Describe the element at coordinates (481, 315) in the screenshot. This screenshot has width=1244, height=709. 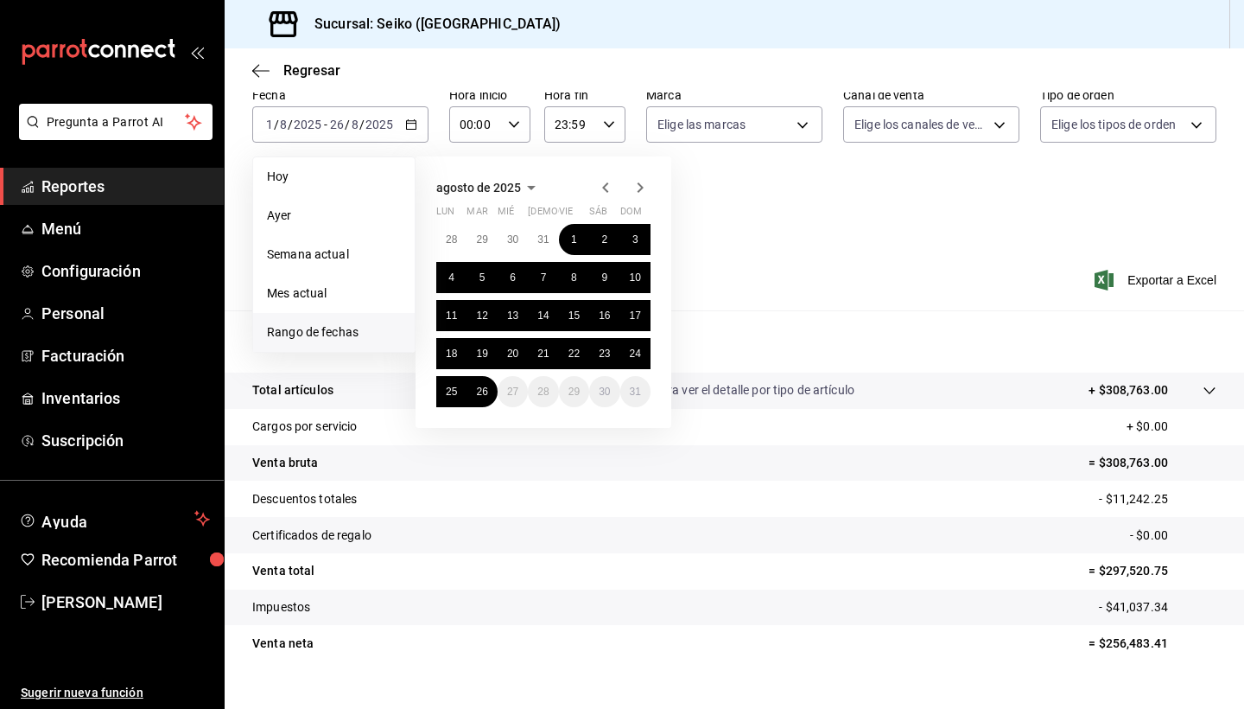
I see `button: 12 de agosto de 2025` at that location.